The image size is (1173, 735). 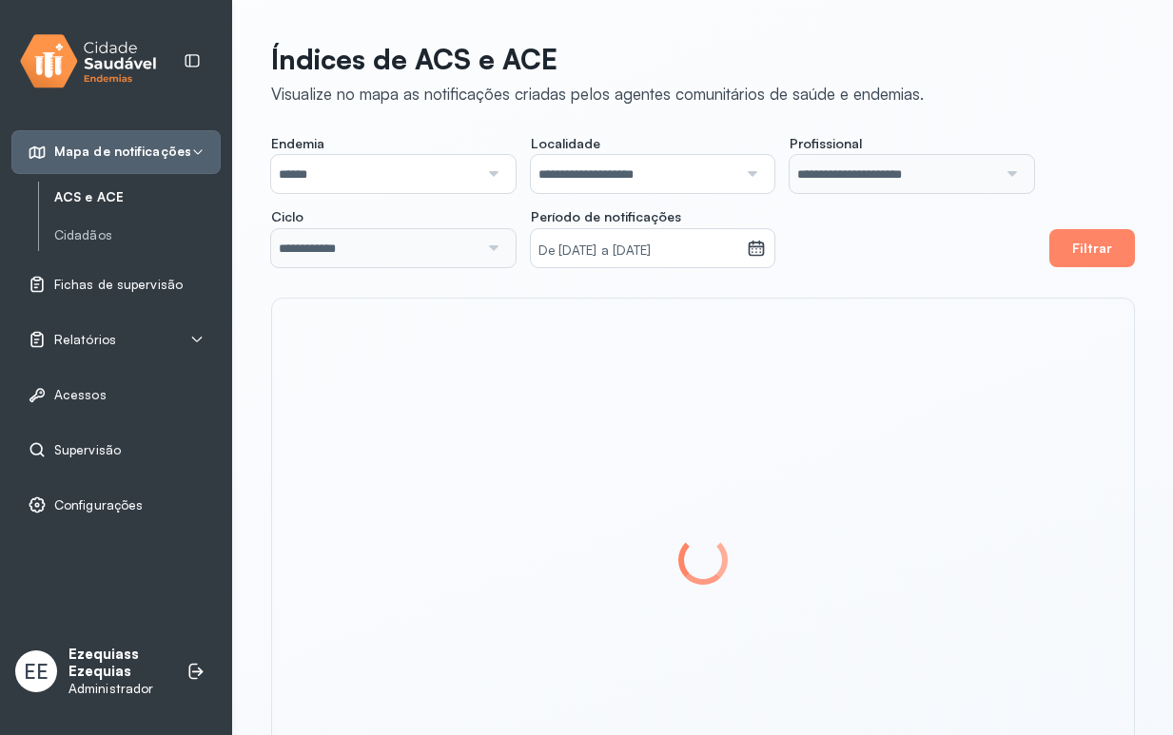 I want to click on span: Localidade, so click(x=565, y=144).